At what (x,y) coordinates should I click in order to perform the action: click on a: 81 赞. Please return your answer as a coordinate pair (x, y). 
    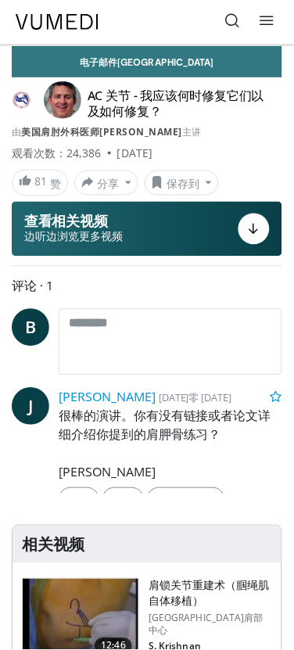
    Looking at the image, I should click on (40, 183).